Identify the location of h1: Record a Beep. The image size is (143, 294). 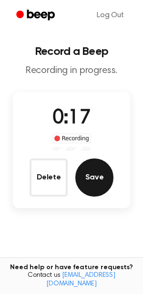
(72, 52).